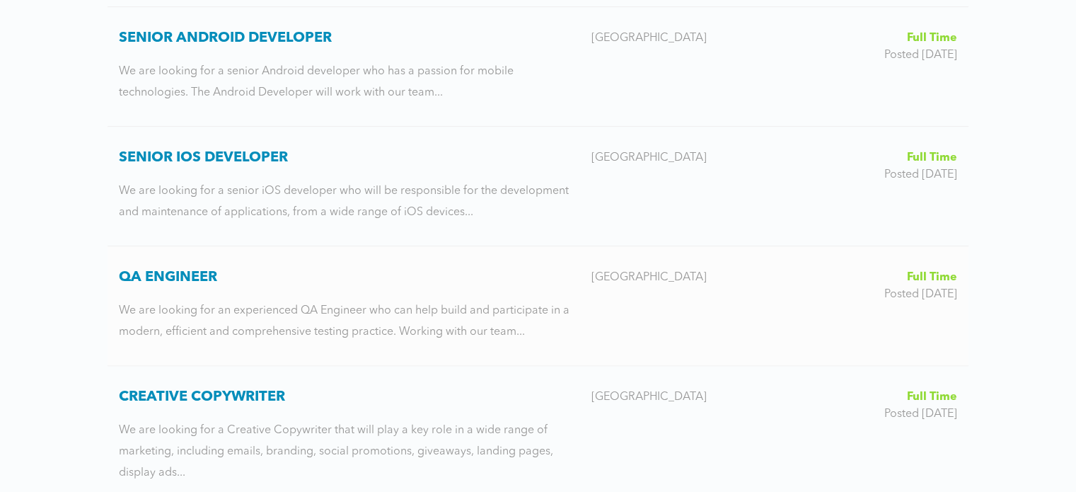  I want to click on h3: QA Engineer, so click(350, 277).